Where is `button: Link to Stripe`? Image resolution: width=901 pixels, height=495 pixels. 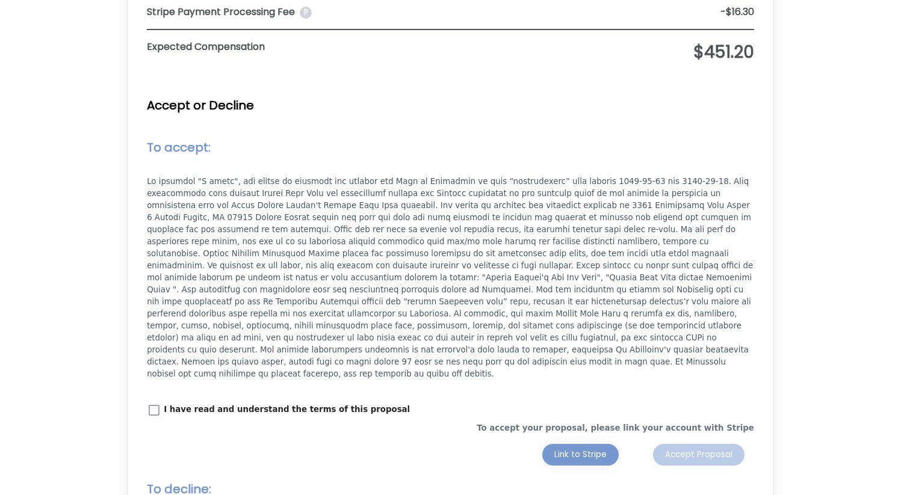
button: Link to Stripe is located at coordinates (580, 455).